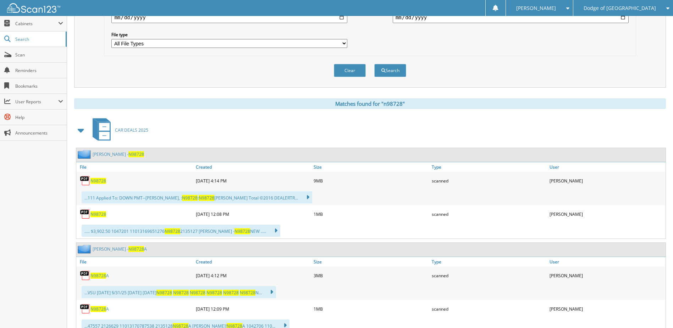 Image resolution: width=673 pixels, height=328 pixels. I want to click on img: scan123-logo-white.svg, so click(34, 8).